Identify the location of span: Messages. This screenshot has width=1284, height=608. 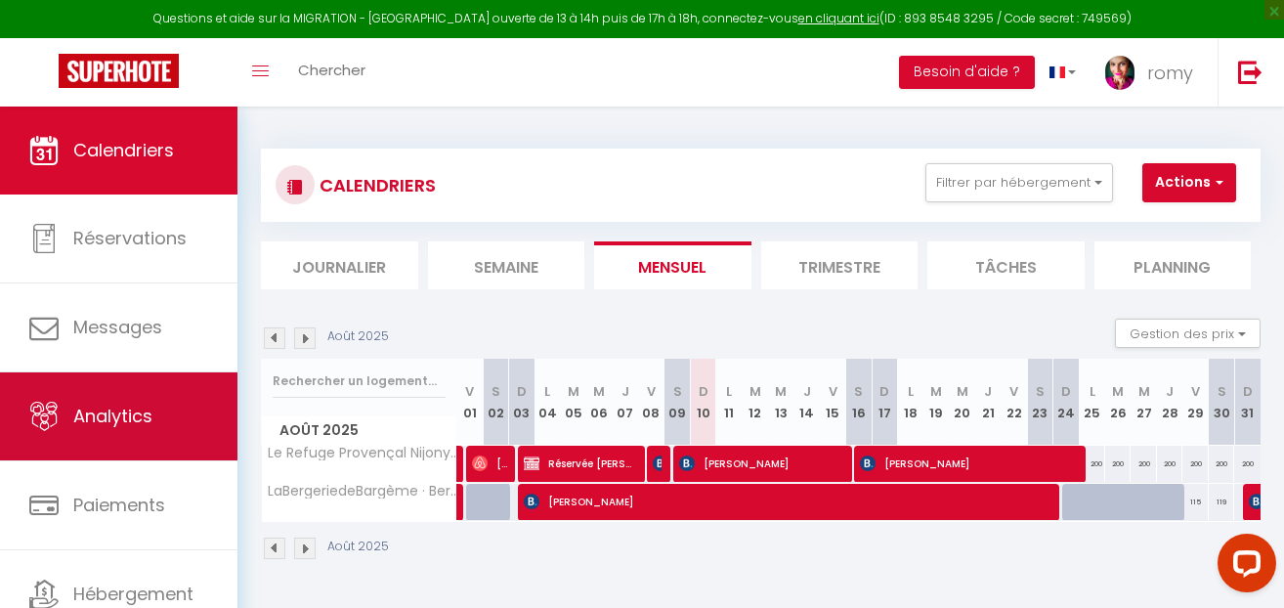
(117, 326).